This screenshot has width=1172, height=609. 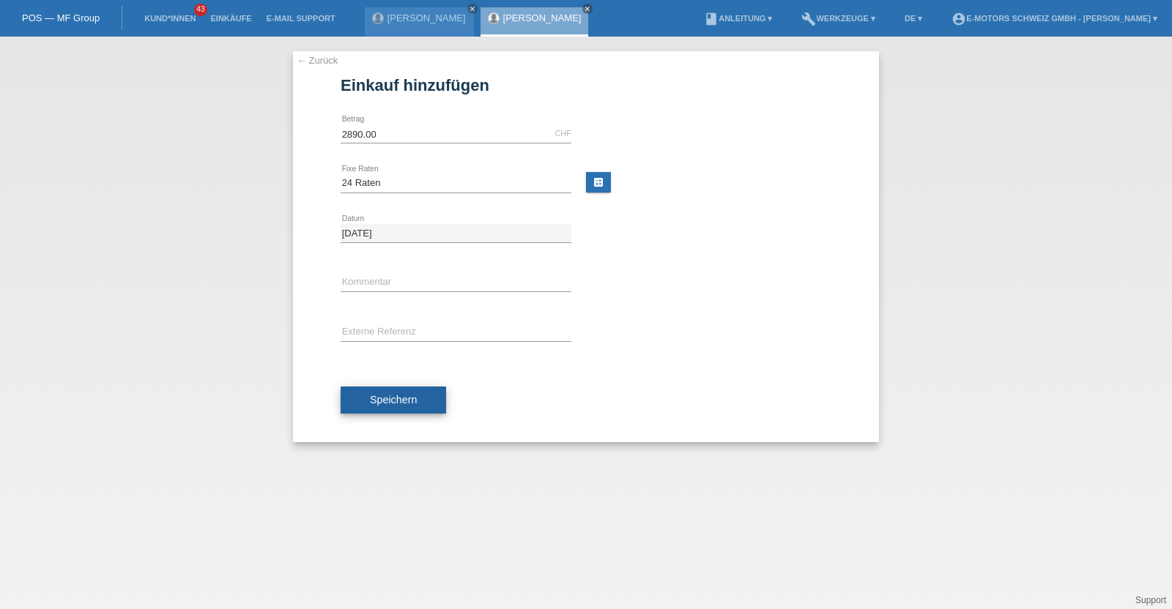 What do you see at coordinates (231, 18) in the screenshot?
I see `a: Einkäufe` at bounding box center [231, 18].